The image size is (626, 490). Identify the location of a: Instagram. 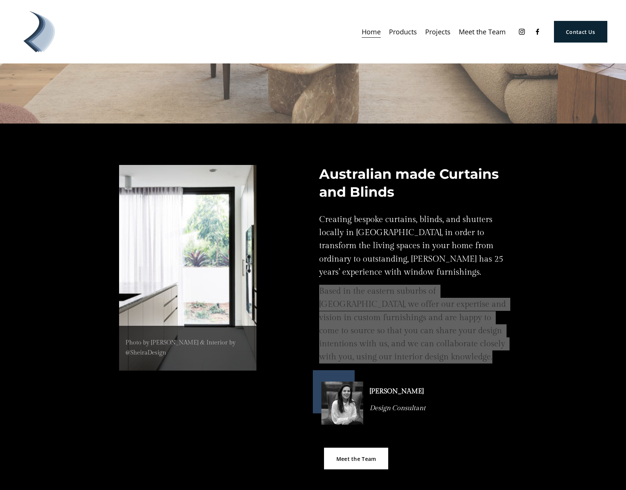
(522, 32).